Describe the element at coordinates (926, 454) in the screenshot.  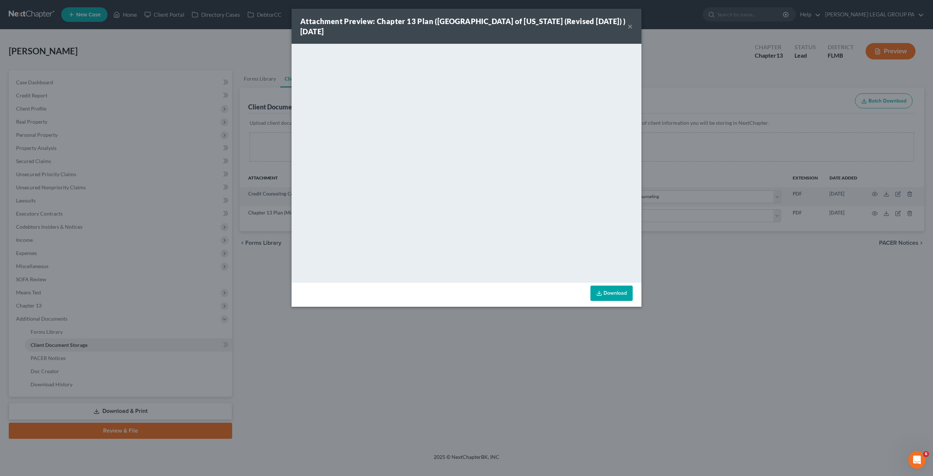
I see `span: 6` at that location.